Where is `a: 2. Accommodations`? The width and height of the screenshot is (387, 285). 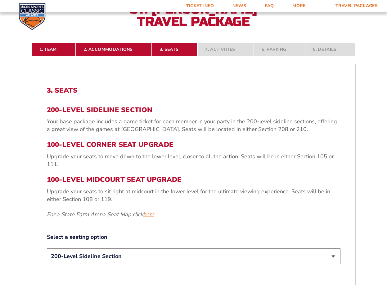 a: 2. Accommodations is located at coordinates (114, 50).